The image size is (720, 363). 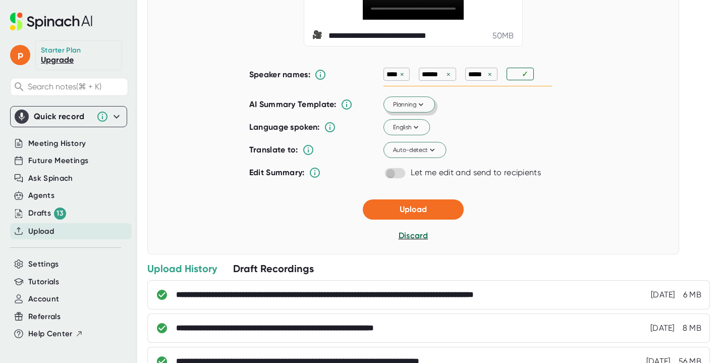 I want to click on span: Auto-detect, so click(x=415, y=150).